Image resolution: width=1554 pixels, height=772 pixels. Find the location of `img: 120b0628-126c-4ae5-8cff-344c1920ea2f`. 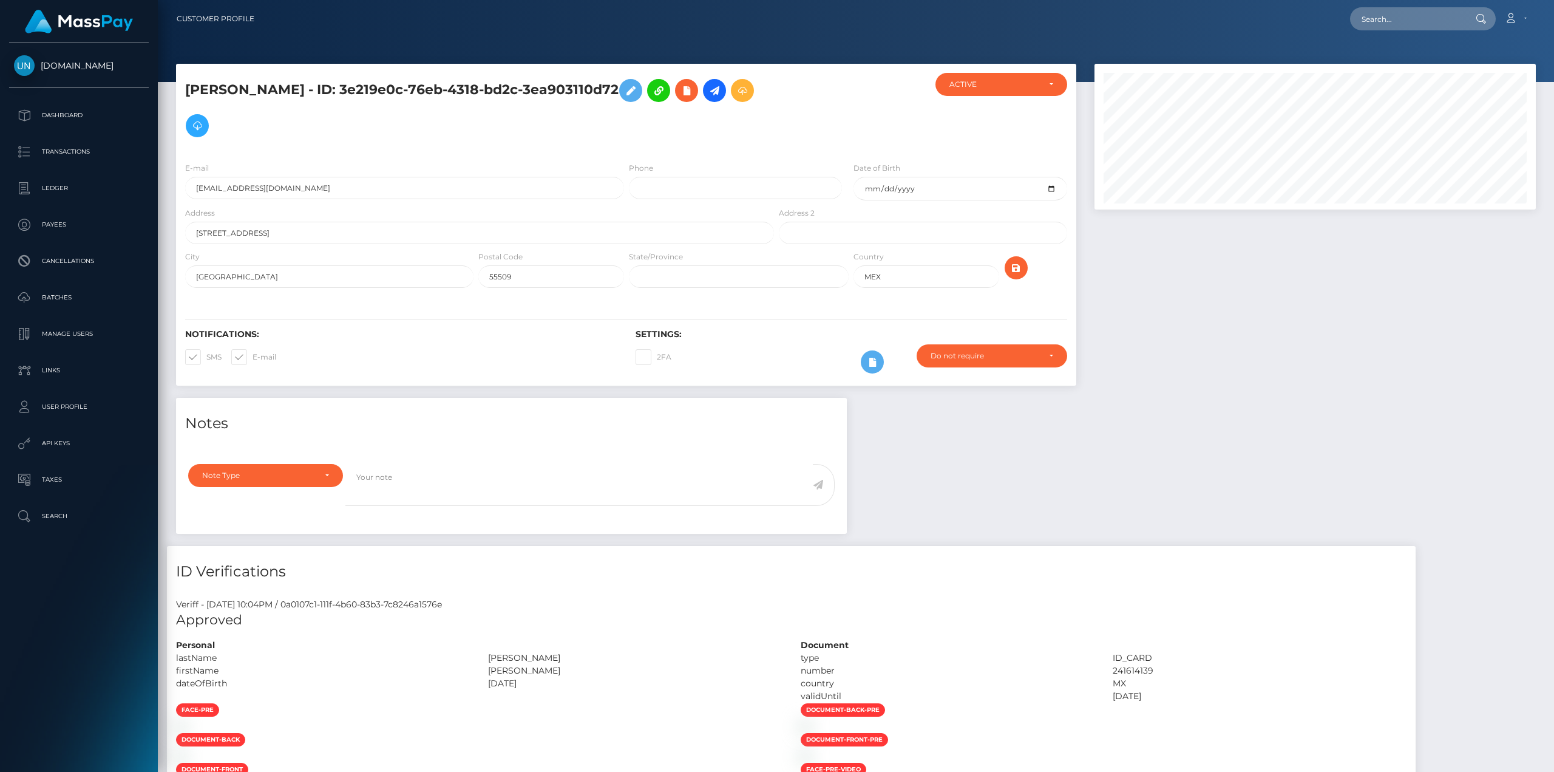

img: 120b0628-126c-4ae5-8cff-344c1920ea2f is located at coordinates (806, 726).